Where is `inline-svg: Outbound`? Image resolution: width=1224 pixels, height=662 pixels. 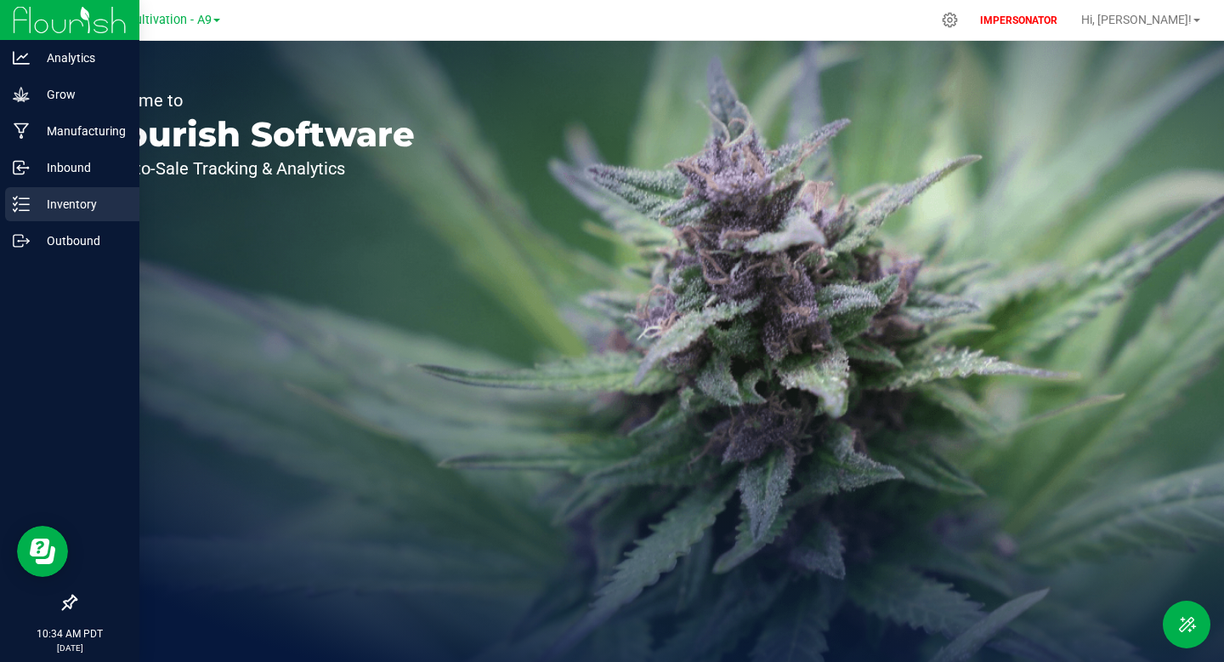 inline-svg: Outbound is located at coordinates (21, 241).